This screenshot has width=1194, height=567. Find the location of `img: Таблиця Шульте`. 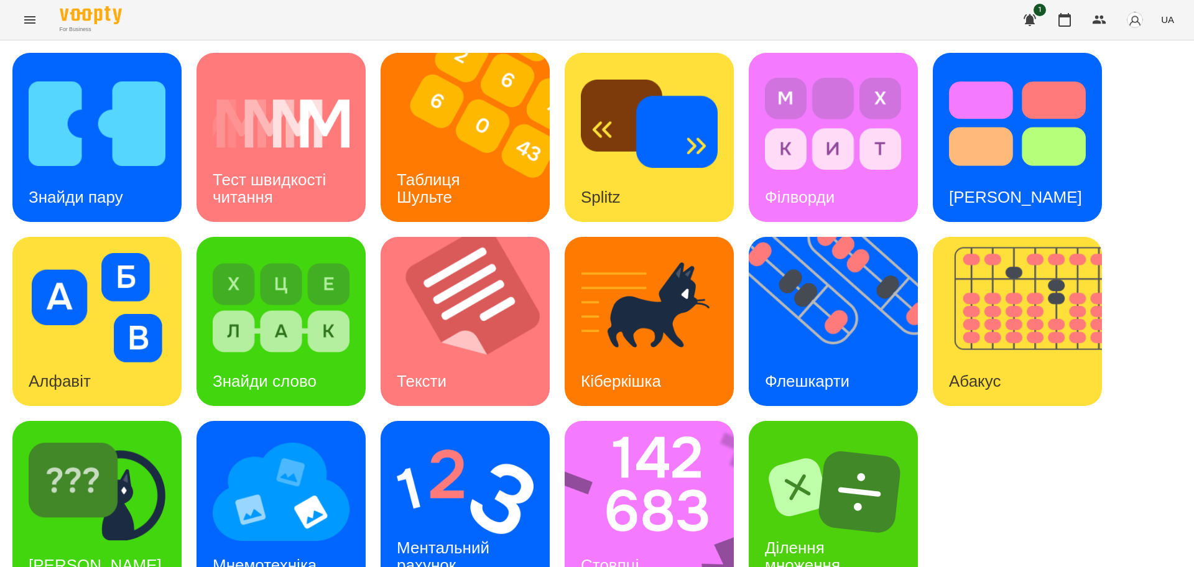

img: Таблиця Шульте is located at coordinates (473, 137).